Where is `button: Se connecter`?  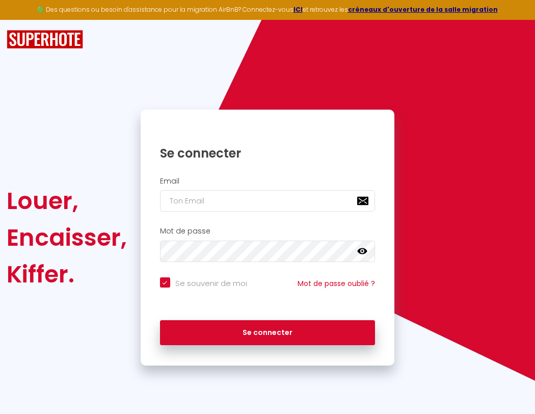
button: Se connecter is located at coordinates (268, 333).